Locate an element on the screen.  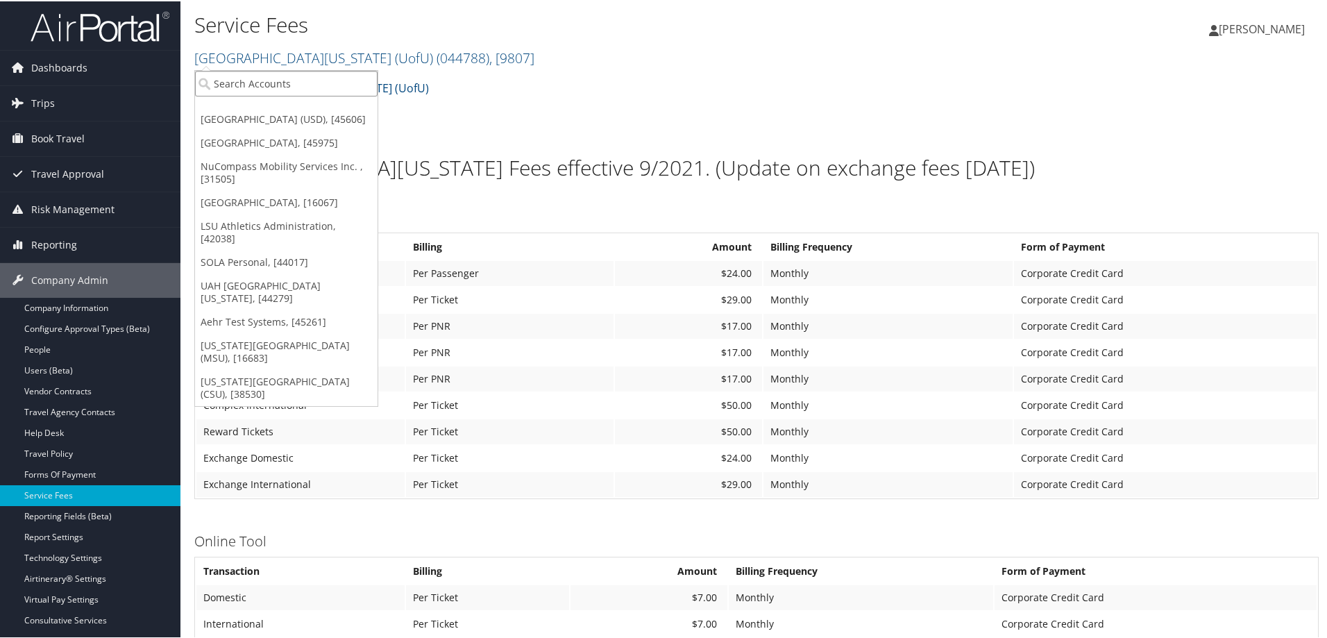
h1: Service Fees is located at coordinates (569, 24).